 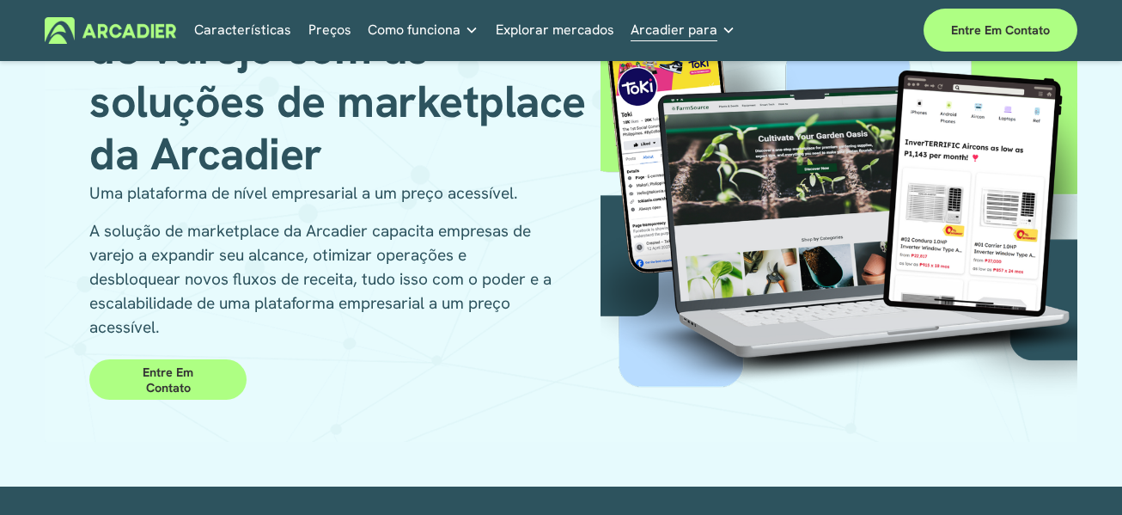 I want to click on font: Arcadier para, so click(x=674, y=29).